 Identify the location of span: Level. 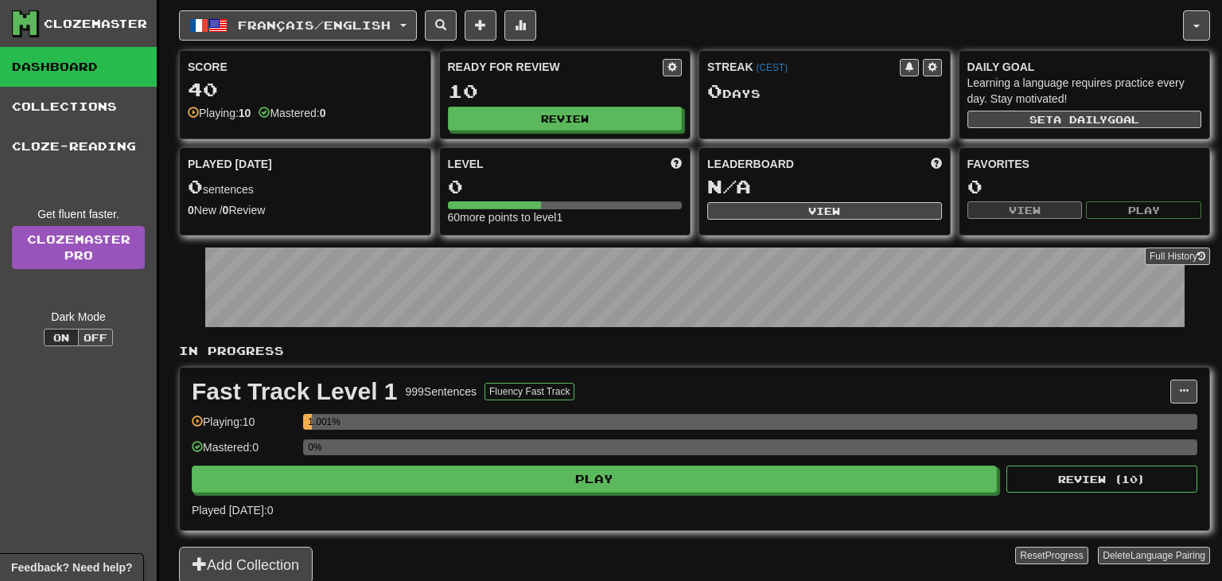
(465, 164).